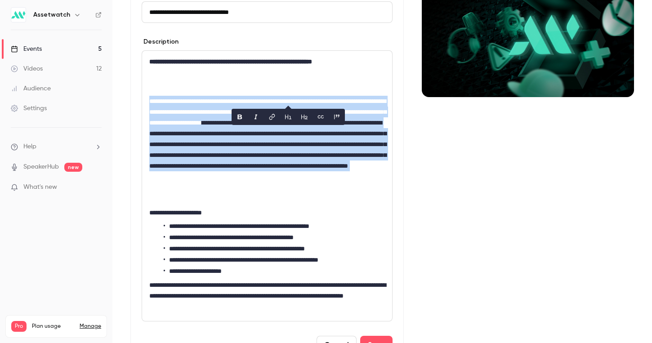 Image resolution: width=652 pixels, height=343 pixels. What do you see at coordinates (256, 117) in the screenshot?
I see `button: italic` at bounding box center [256, 117].